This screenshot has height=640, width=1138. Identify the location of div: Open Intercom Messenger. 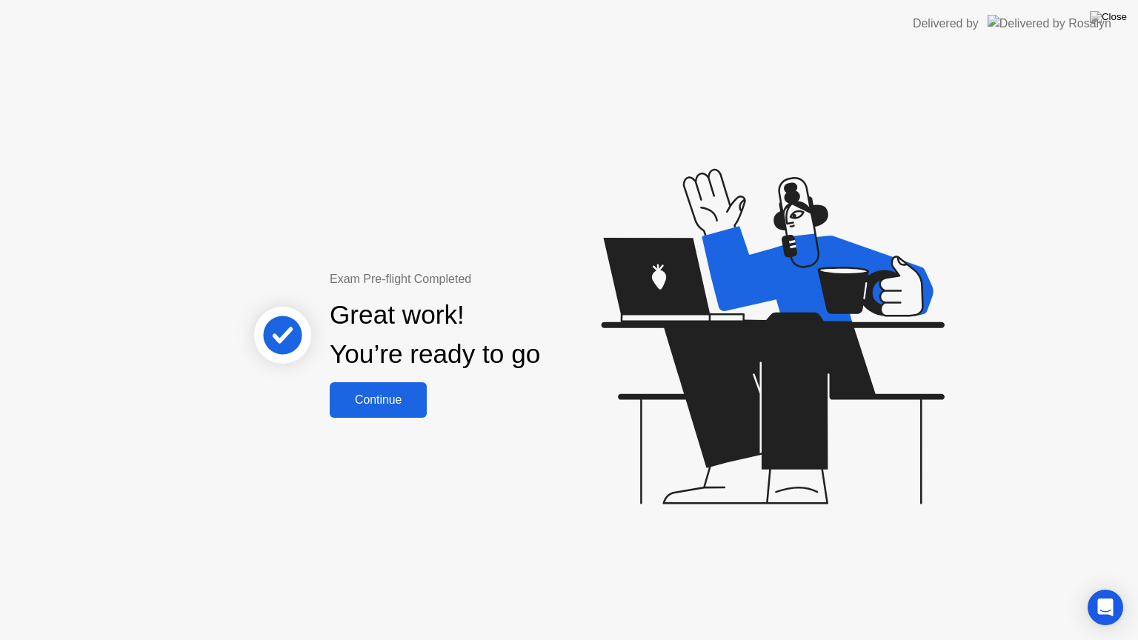
(1106, 608).